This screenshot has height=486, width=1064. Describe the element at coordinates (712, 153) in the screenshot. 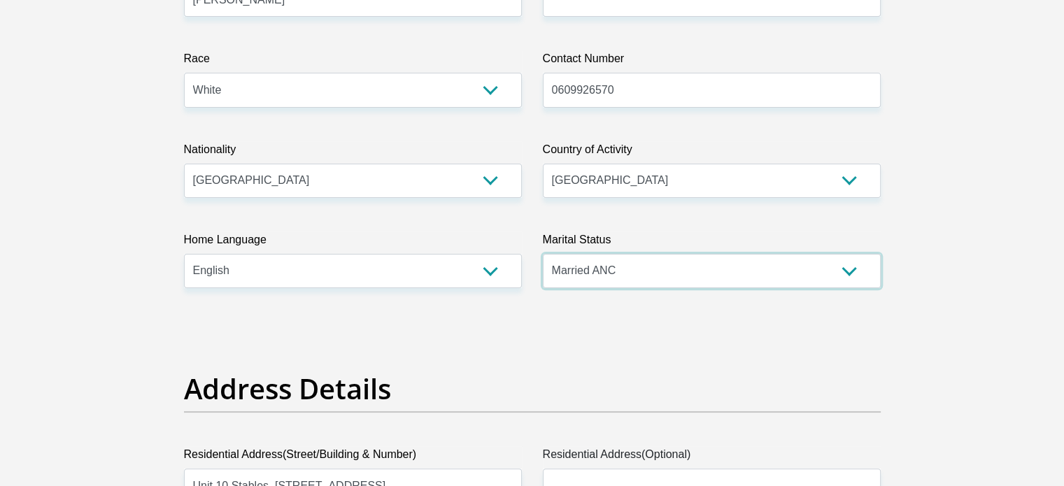

I see `label: Country of Activity` at that location.